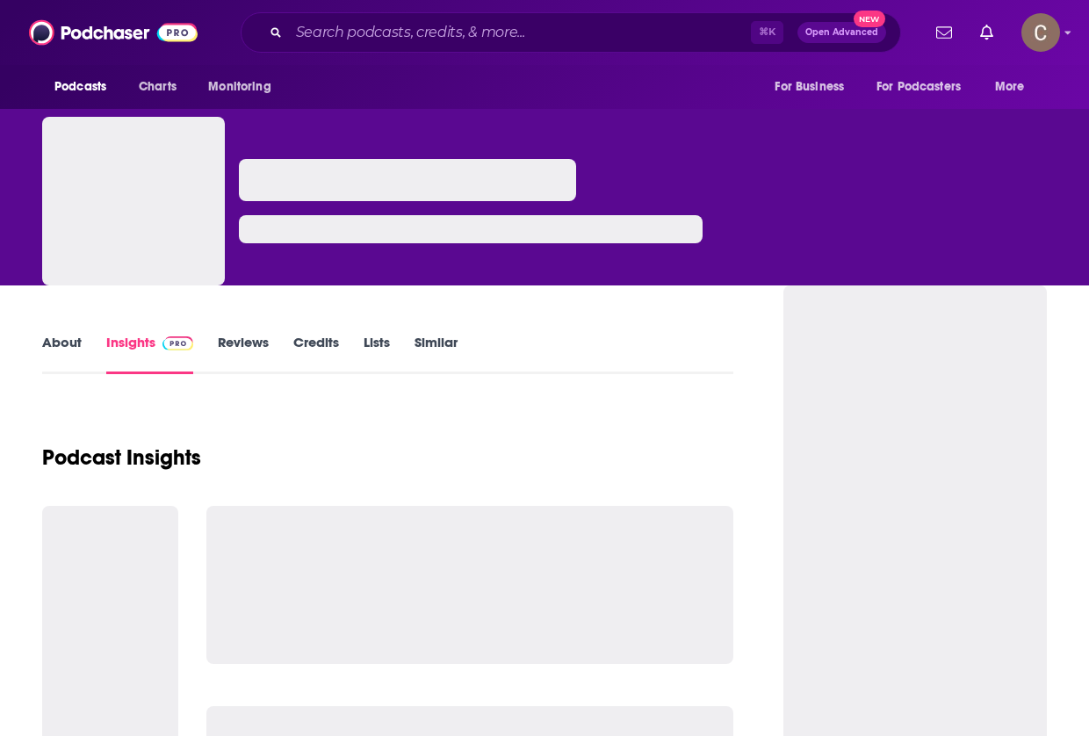  What do you see at coordinates (149, 354) in the screenshot?
I see `a: InsightsPodchaser Pro` at bounding box center [149, 354].